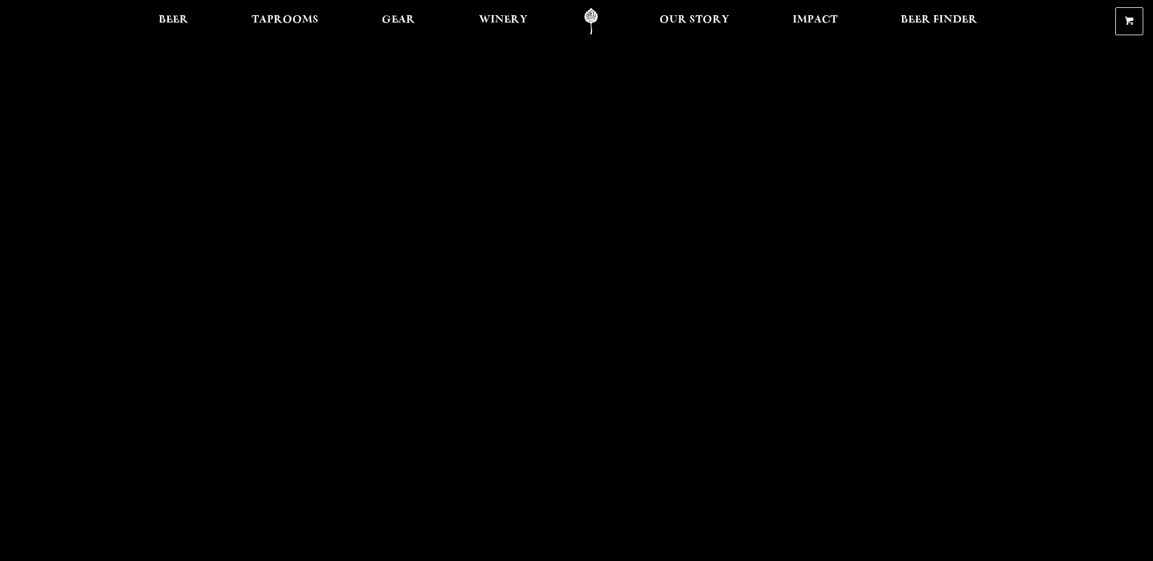  I want to click on a: Beer Finder, so click(939, 21).